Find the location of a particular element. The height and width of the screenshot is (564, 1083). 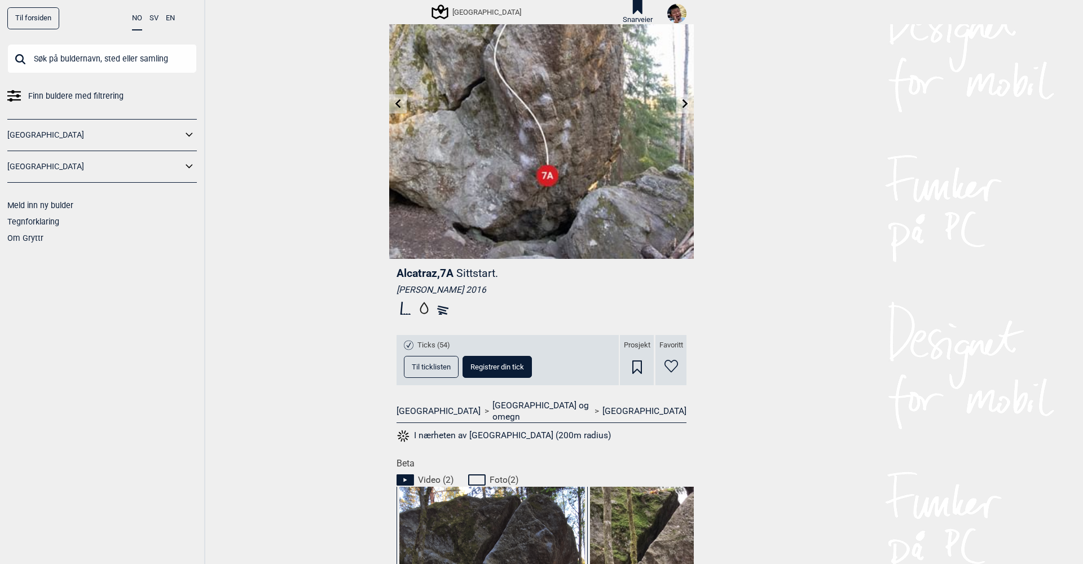

div: Prosjekt is located at coordinates (637, 360).